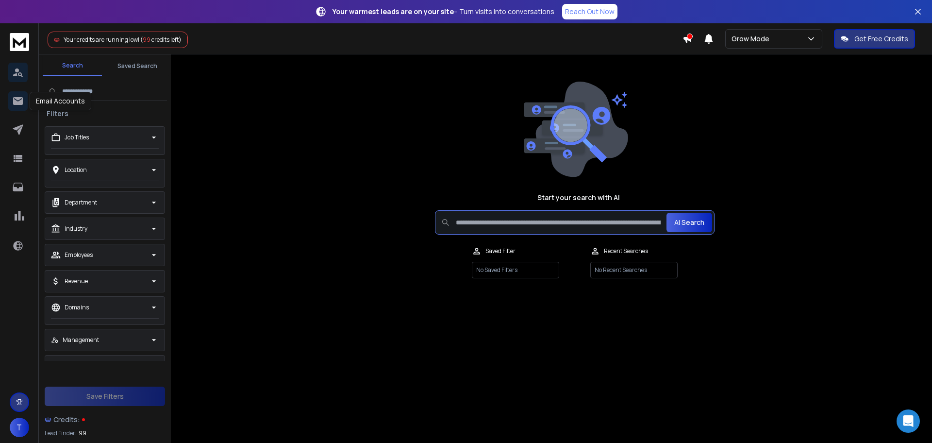 The image size is (932, 443). I want to click on button: AI Search, so click(689, 222).